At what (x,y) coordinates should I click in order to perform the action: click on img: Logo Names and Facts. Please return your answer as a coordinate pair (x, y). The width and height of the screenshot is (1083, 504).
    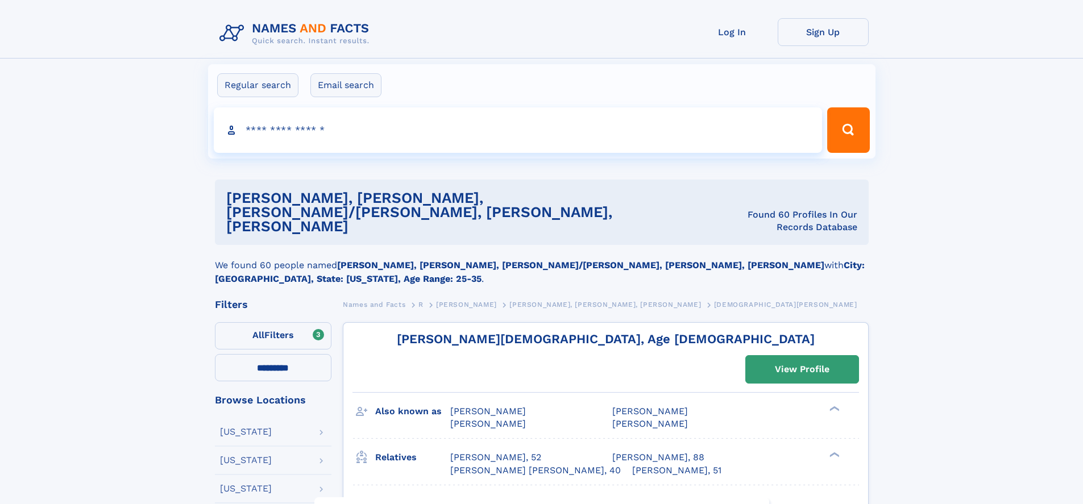
    Looking at the image, I should click on (297, 34).